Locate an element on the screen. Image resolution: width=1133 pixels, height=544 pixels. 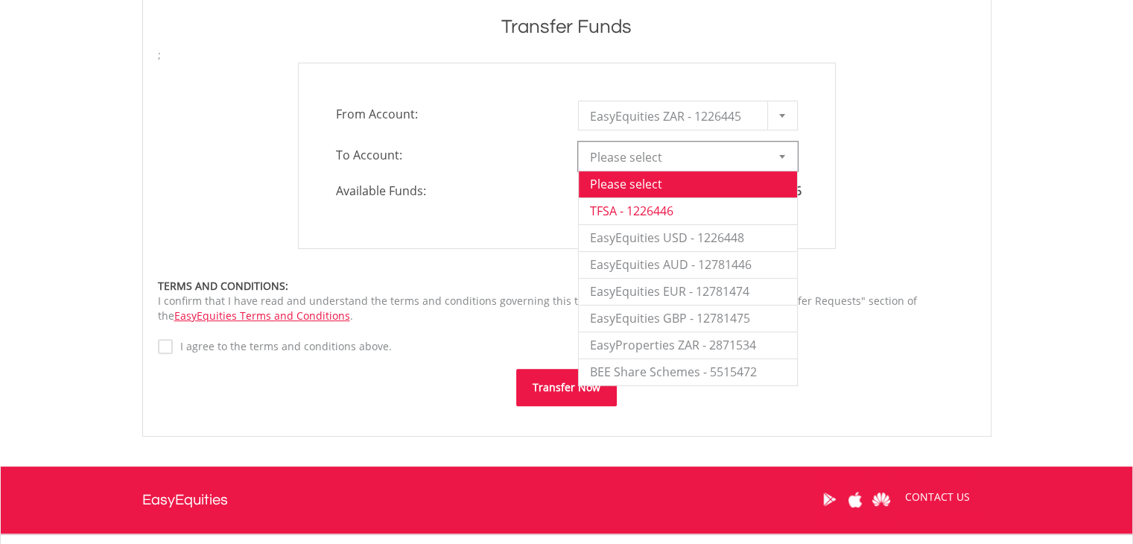
h1: Transfer Funds is located at coordinates (567, 27).